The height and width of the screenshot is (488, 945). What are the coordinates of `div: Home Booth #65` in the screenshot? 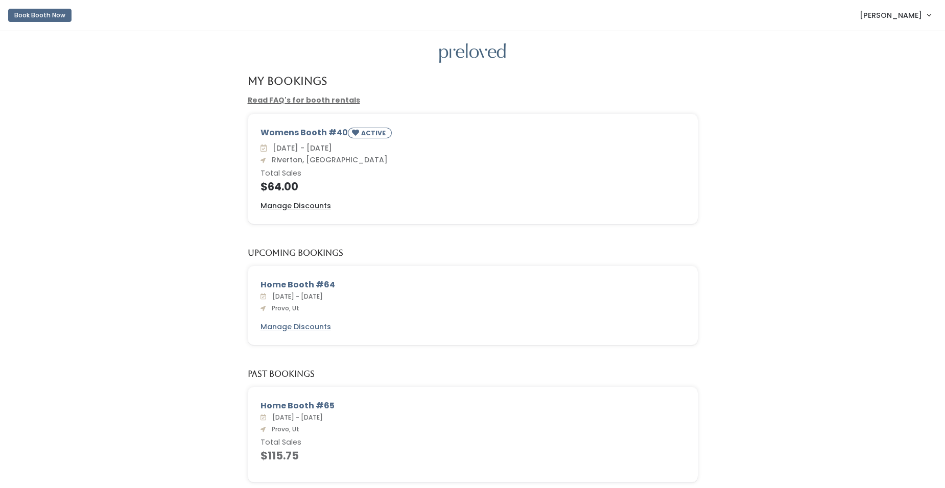 It's located at (472, 406).